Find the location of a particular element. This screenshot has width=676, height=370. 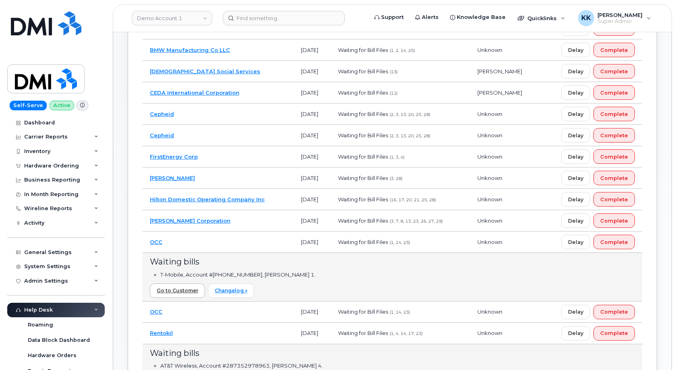

input: Find something... is located at coordinates (284, 18).